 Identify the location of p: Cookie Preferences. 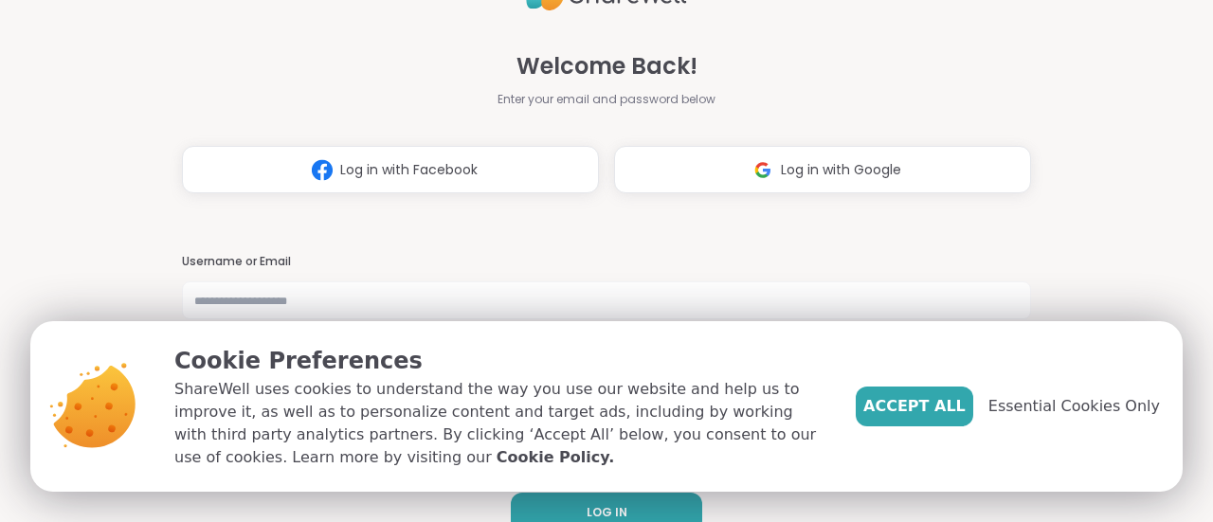
(499, 361).